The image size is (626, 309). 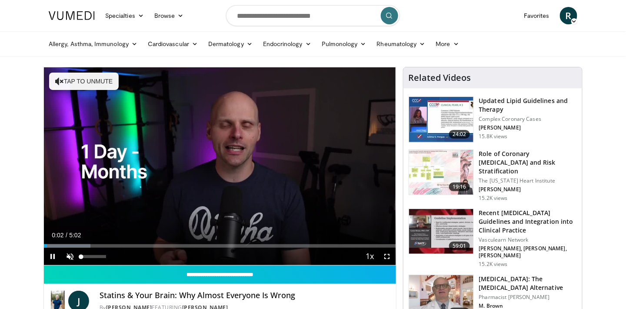 I want to click on button: Pause, so click(x=53, y=257).